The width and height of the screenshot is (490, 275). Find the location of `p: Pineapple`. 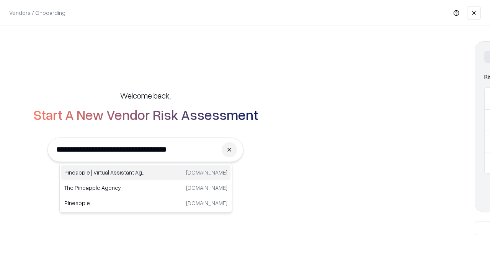

p: Pineapple is located at coordinates (105, 203).